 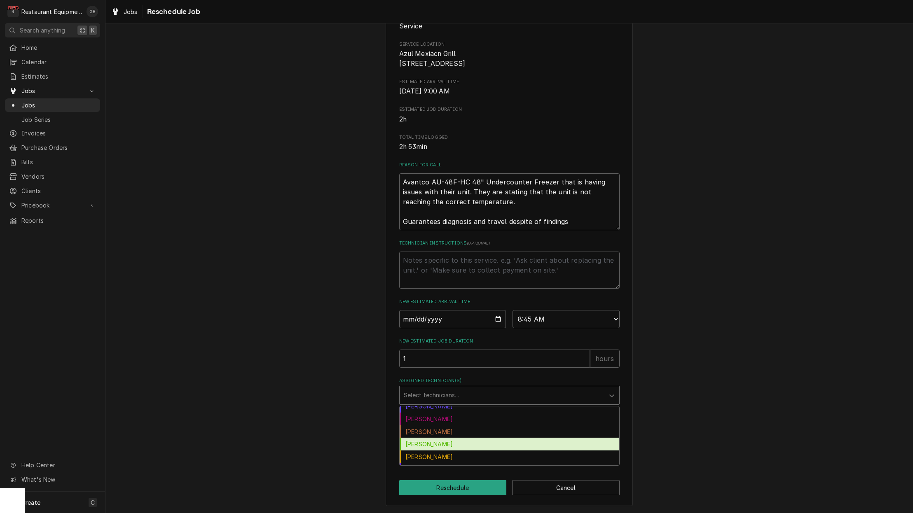 I want to click on label: New Estimated Arrival Time, so click(x=509, y=302).